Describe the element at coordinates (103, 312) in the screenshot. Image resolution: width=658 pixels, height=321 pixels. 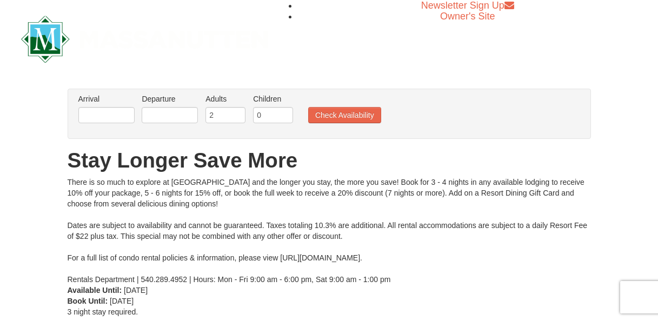
I see `span: 3 night stay required.` at that location.